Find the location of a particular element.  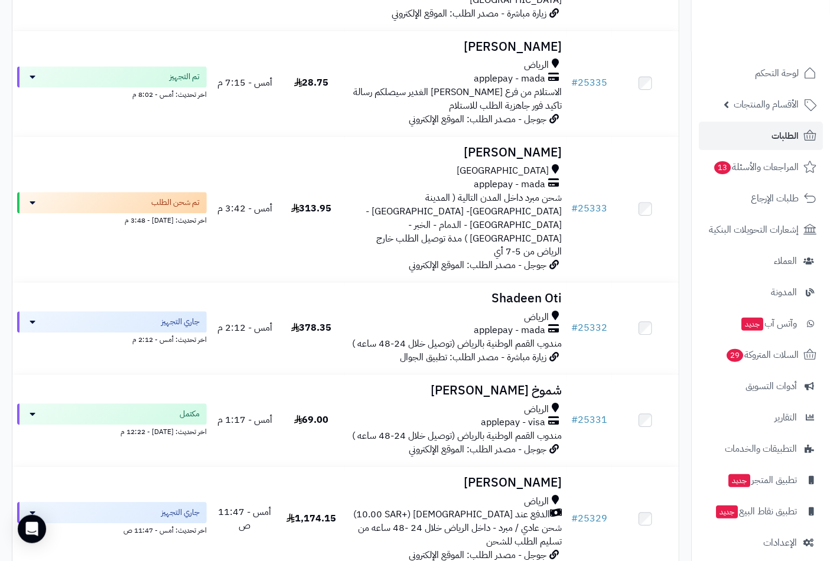

span: تم شحن الطلب is located at coordinates (175, 203).